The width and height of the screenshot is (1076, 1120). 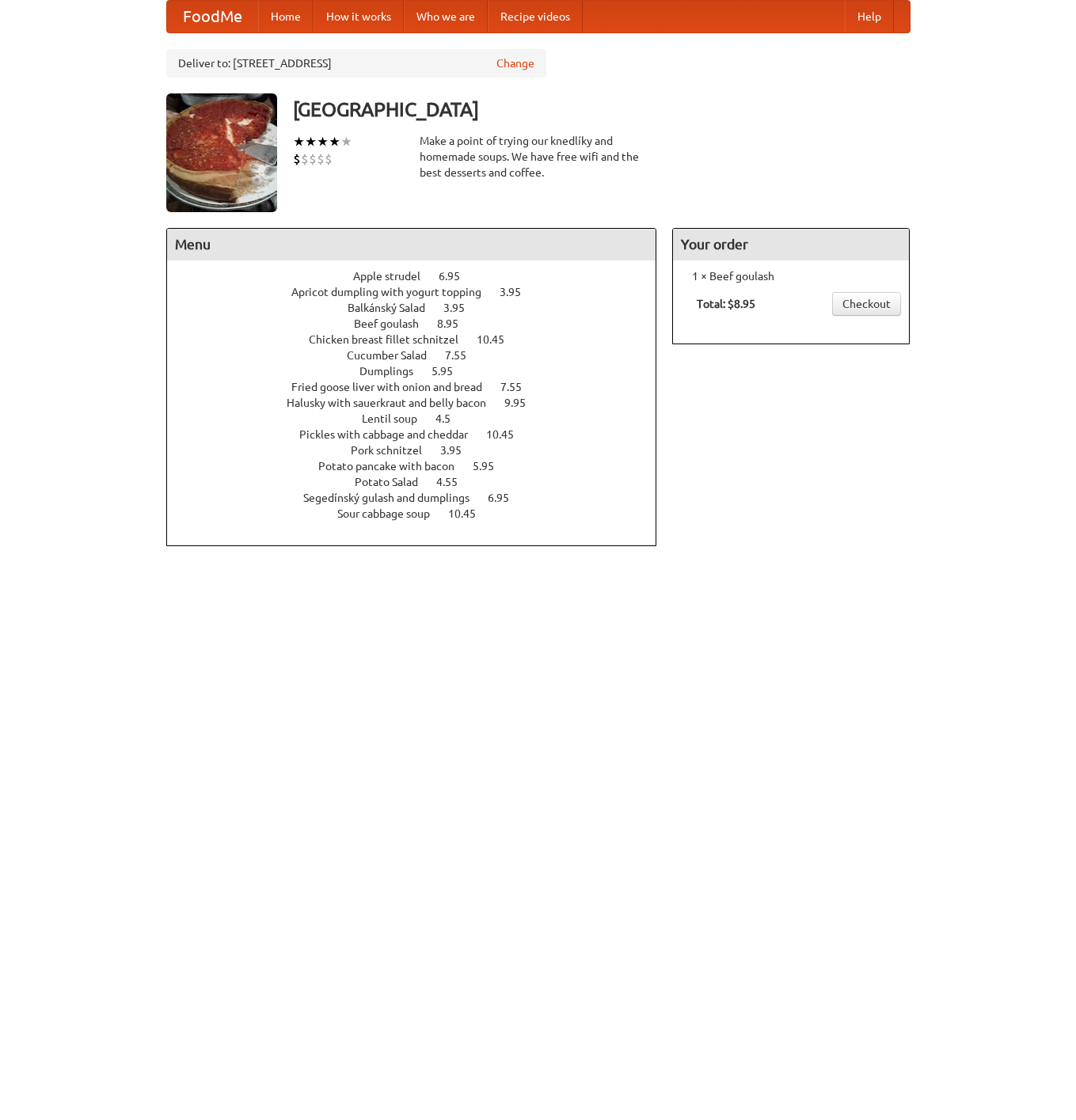 What do you see at coordinates (421, 482) in the screenshot?
I see `a: Potato Salad 4.55` at bounding box center [421, 482].